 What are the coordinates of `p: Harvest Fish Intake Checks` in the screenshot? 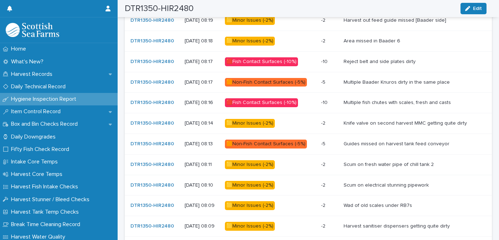 It's located at (46, 187).